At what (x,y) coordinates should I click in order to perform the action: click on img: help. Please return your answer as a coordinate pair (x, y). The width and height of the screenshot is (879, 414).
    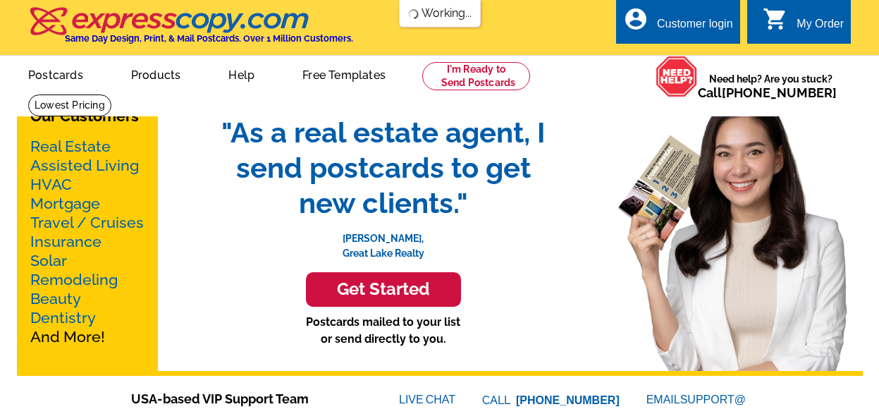
    Looking at the image, I should click on (677, 76).